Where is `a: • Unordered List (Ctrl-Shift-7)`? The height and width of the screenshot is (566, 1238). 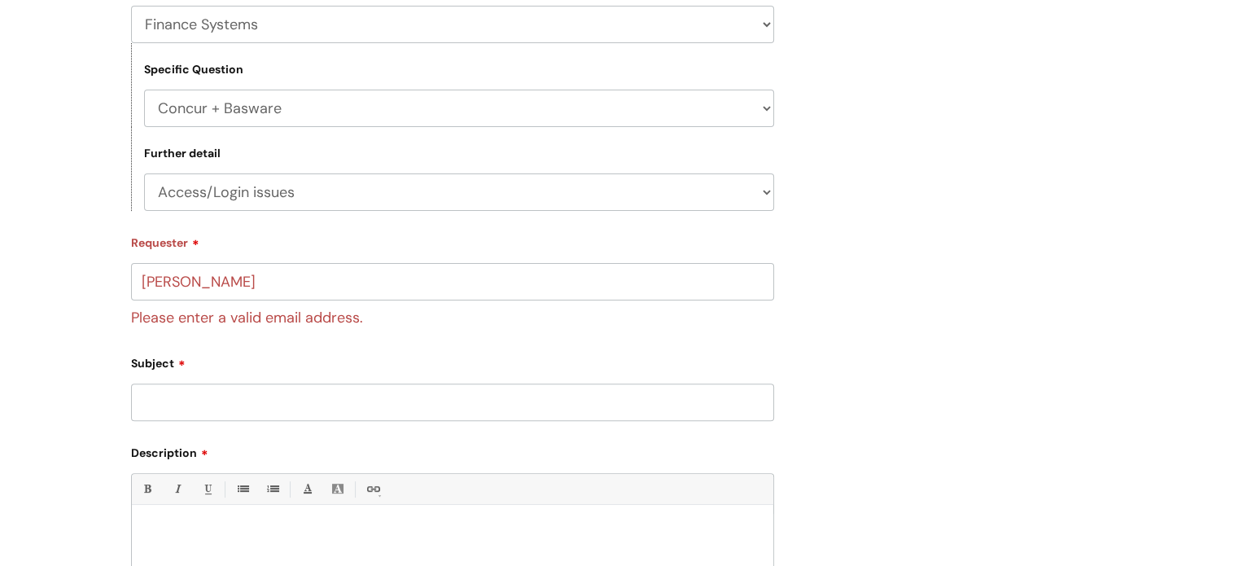
a: • Unordered List (Ctrl-Shift-7) is located at coordinates (242, 488).